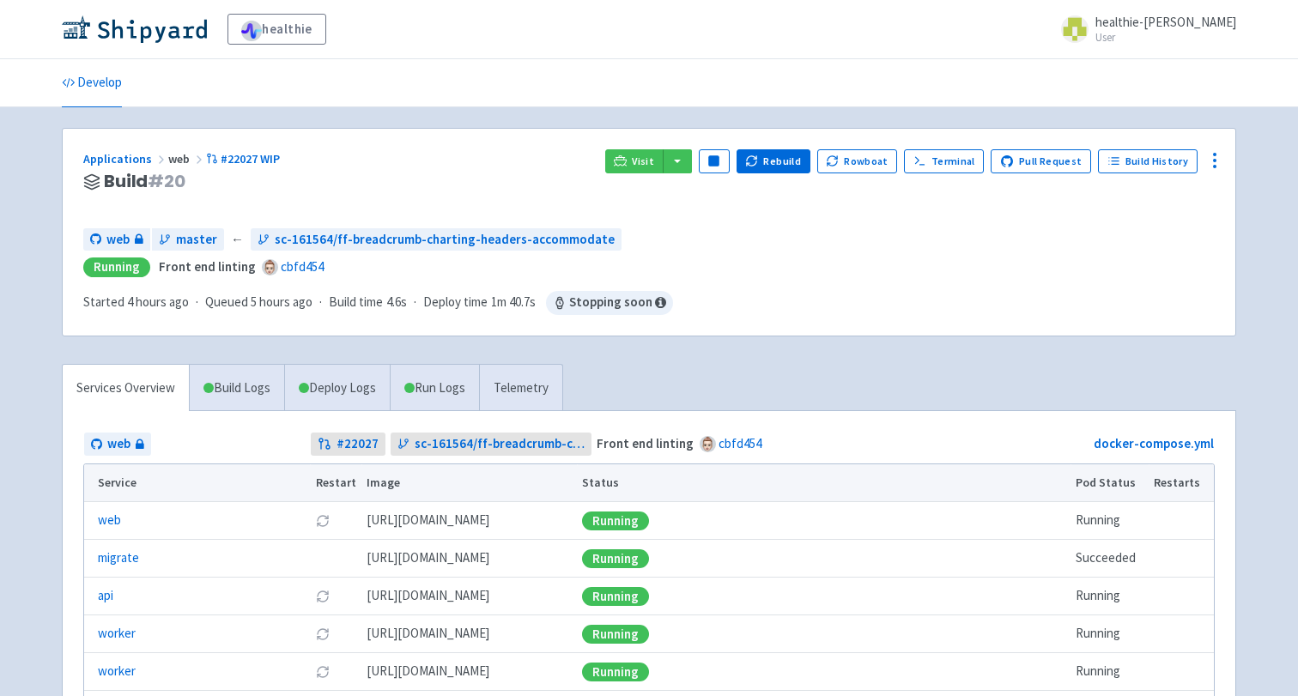  Describe the element at coordinates (348, 444) in the screenshot. I see `a: #22027` at that location.